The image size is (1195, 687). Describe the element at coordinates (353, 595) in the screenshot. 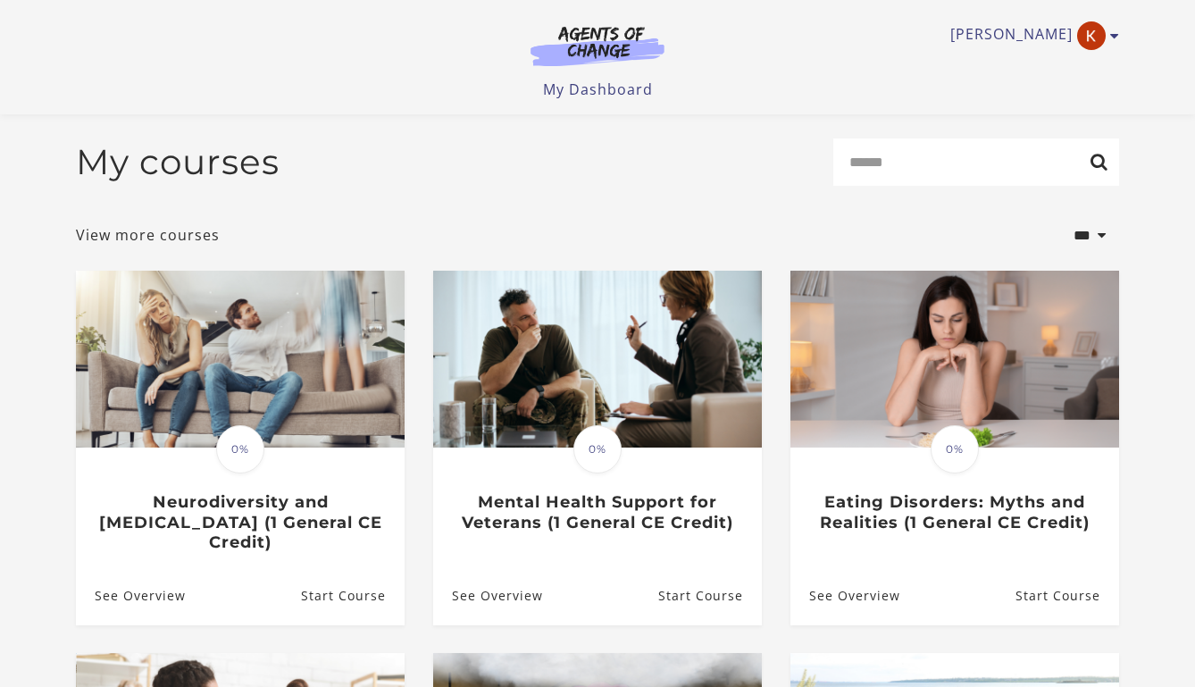

I see `a: Neurodiversity and ADHD (1 General CE Credit): Resume Course` at that location.